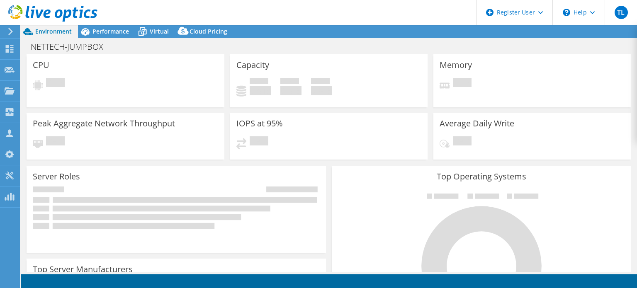 This screenshot has height=288, width=637. I want to click on h3: Capacity, so click(253, 65).